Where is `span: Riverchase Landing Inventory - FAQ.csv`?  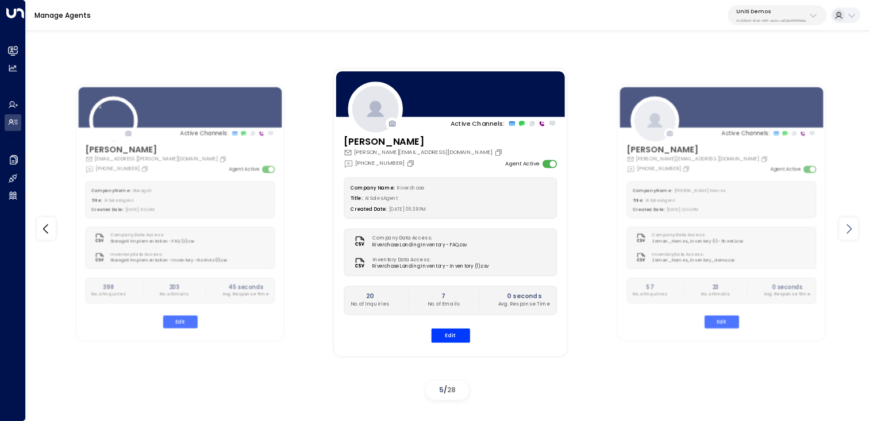
span: Riverchase Landing Inventory - FAQ.csv is located at coordinates (419, 245).